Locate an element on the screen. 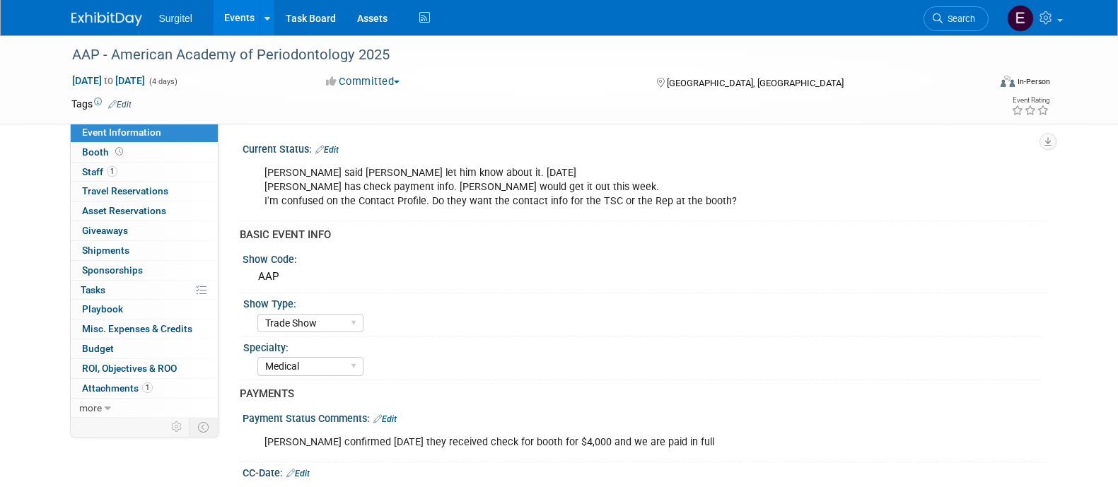 The height and width of the screenshot is (487, 1118). img: Format-Inperson.png is located at coordinates (1008, 81).